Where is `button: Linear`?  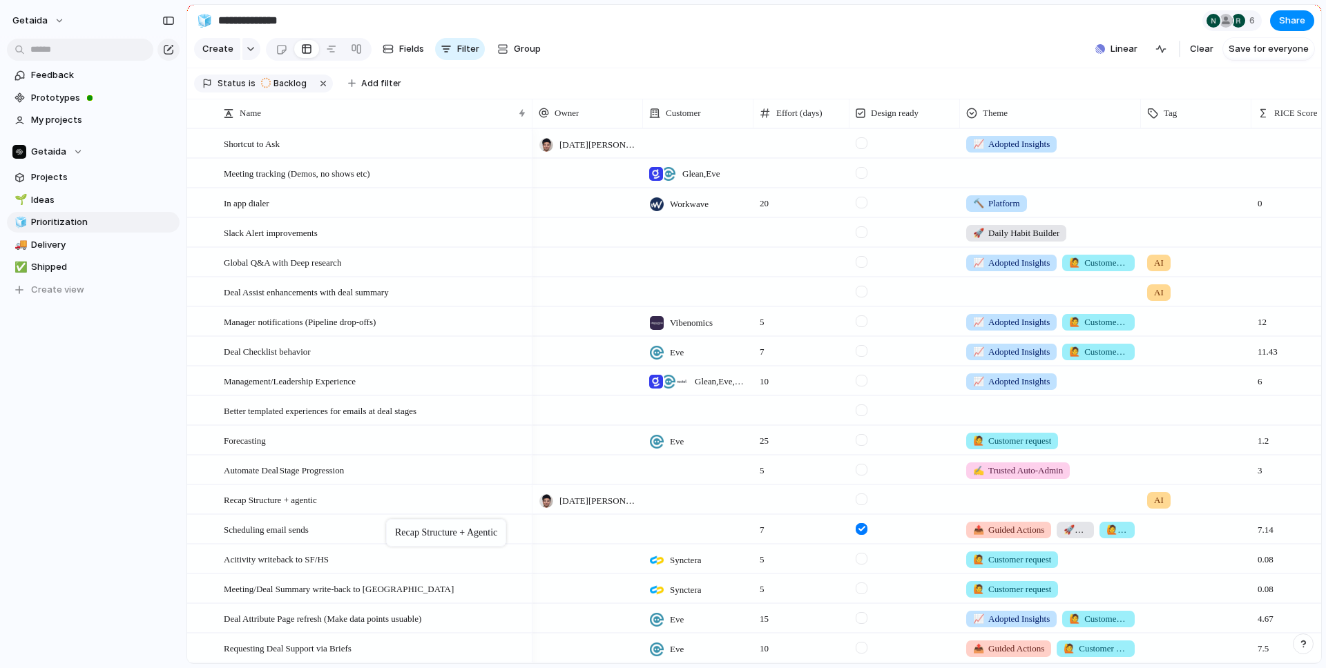
button: Linear is located at coordinates (1116, 49).